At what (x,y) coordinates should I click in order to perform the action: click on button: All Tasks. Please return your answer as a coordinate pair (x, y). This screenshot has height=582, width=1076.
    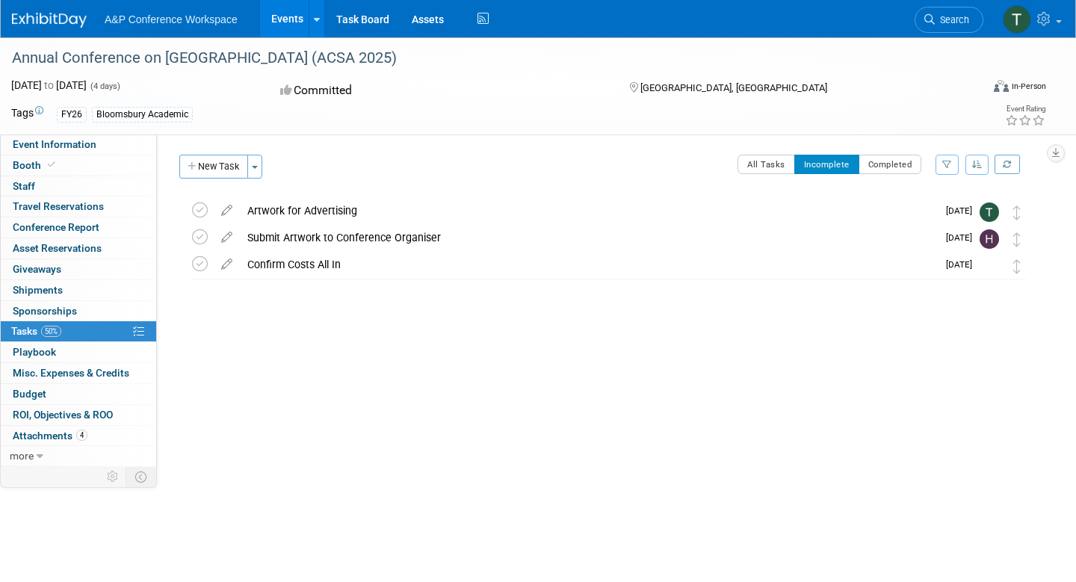
    Looking at the image, I should click on (766, 164).